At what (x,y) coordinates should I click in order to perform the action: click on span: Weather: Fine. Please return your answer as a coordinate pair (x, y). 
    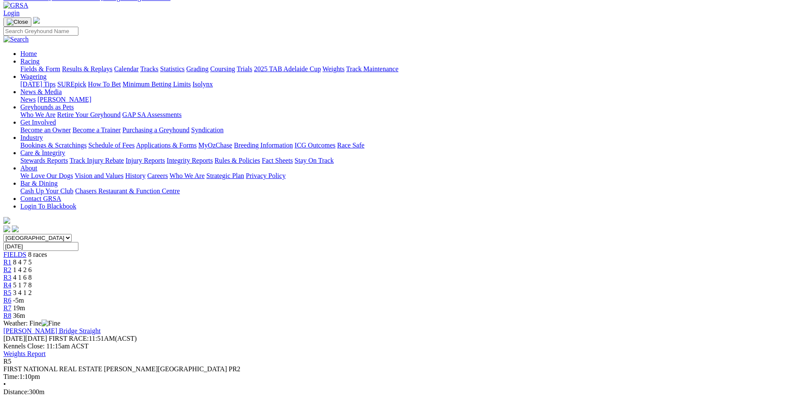
    Looking at the image, I should click on (32, 323).